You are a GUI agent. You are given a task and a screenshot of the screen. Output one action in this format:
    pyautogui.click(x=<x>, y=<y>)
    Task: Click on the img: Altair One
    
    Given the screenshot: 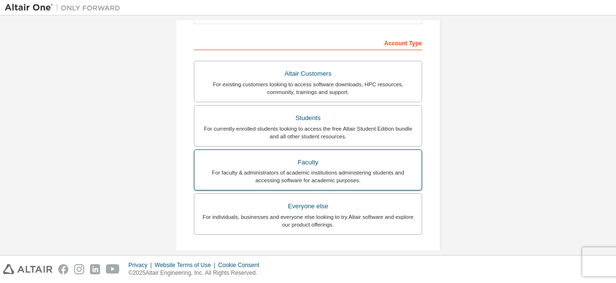 What is the action you would take?
    pyautogui.click(x=65, y=8)
    